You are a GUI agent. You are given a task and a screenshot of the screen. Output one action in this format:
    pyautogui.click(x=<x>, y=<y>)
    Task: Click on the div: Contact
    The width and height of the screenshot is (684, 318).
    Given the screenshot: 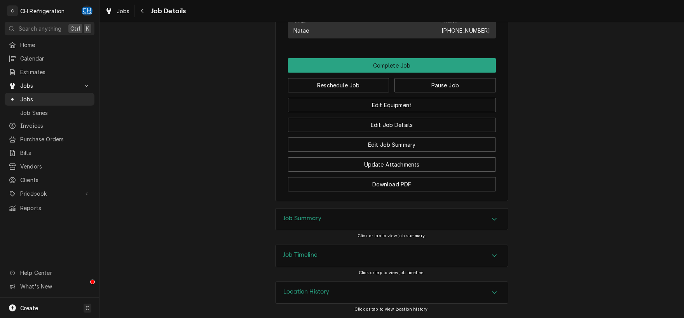 What is the action you would take?
    pyautogui.click(x=392, y=26)
    